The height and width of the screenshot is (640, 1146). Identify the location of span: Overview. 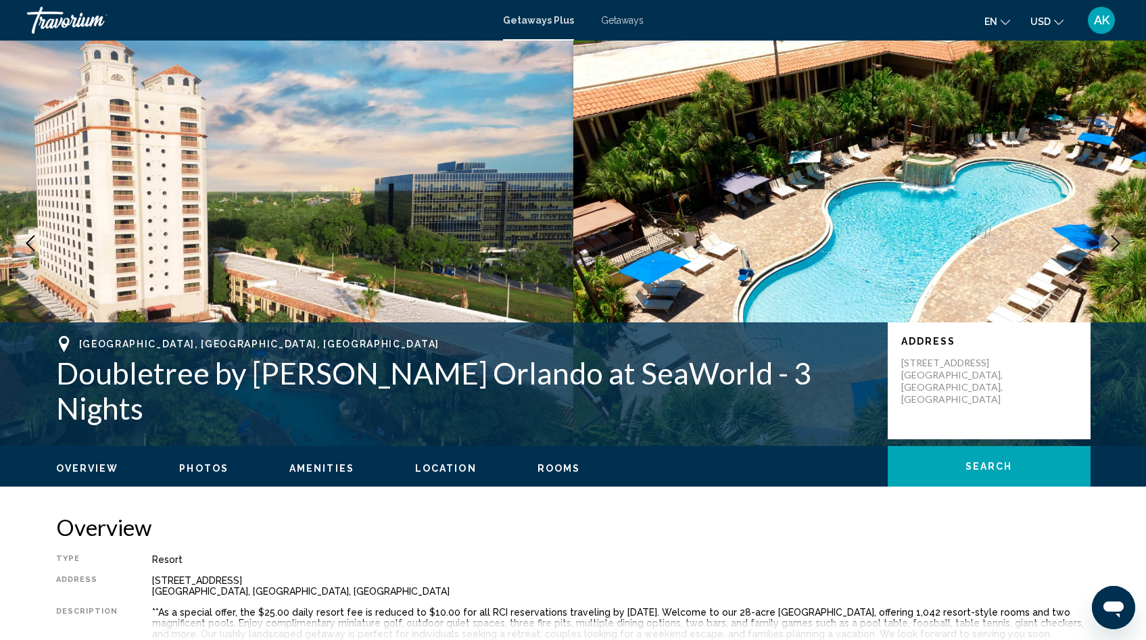
(87, 469).